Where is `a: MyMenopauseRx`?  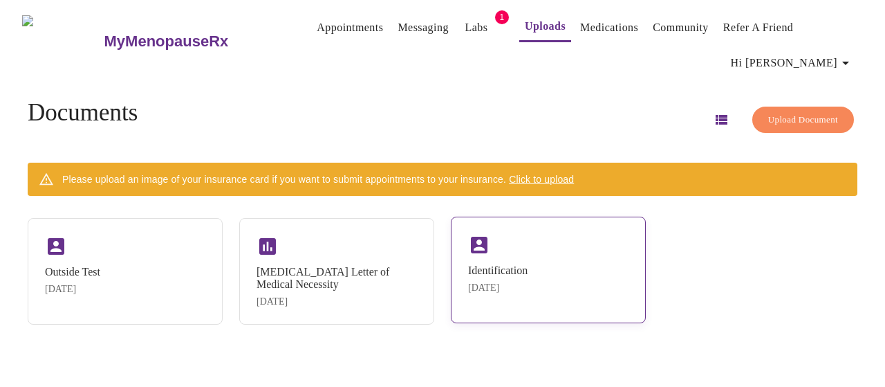
a: MyMenopauseRx is located at coordinates (193, 41).